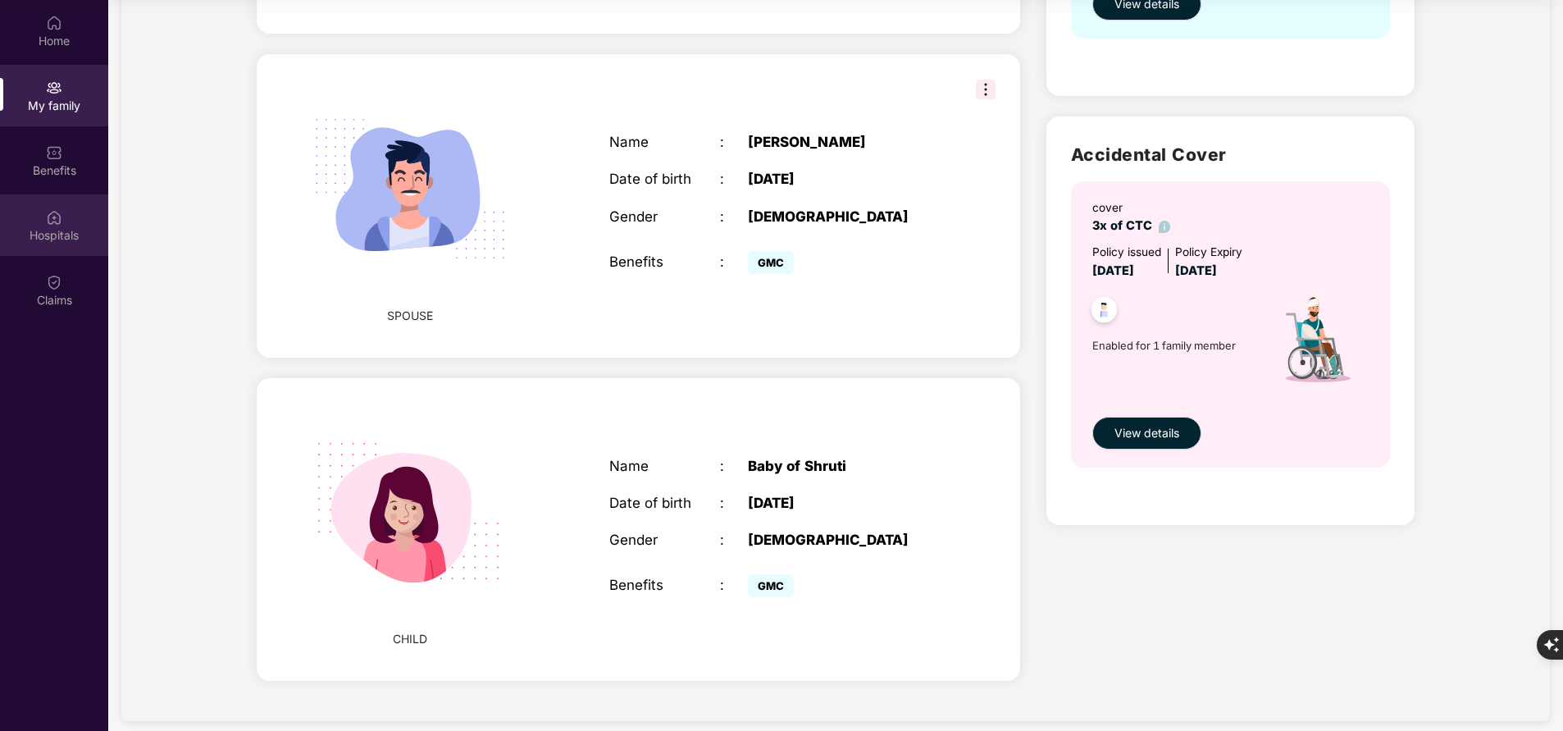 The width and height of the screenshot is (1563, 731). What do you see at coordinates (54, 282) in the screenshot?
I see `img: svg+xml;base64,PHN2ZyBpZD0iQ2xhaW0iIHhtbG5zPSJodHRwOi8vd3d3LnczLm9yZy8yMDAwL3N2ZyIgd2lkdGg9IjIwIi...` at bounding box center [54, 282].